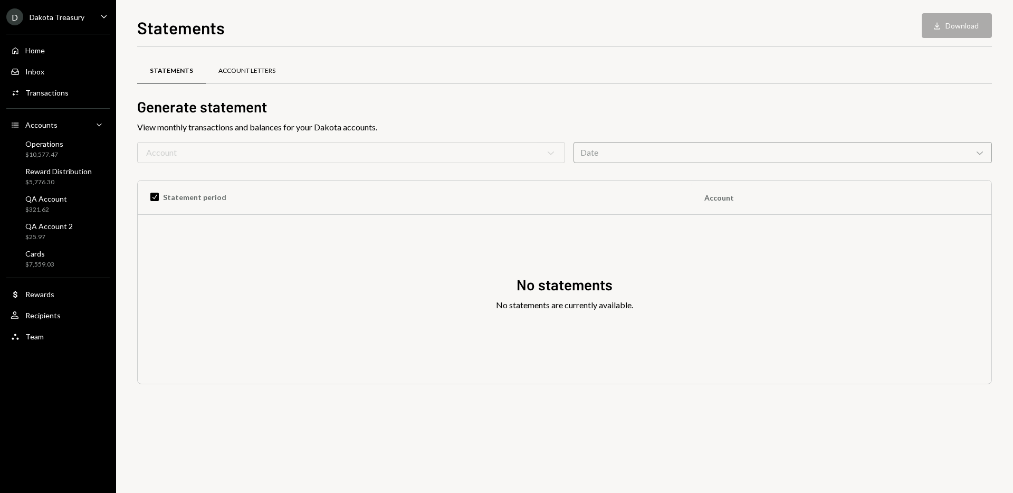 This screenshot has width=1013, height=493. I want to click on div: QA Account, so click(46, 198).